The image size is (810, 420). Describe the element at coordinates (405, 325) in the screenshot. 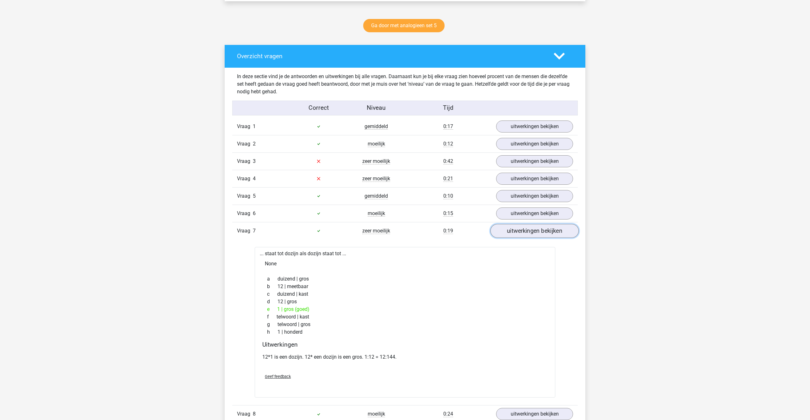

I see `div: telwoord | gros` at that location.